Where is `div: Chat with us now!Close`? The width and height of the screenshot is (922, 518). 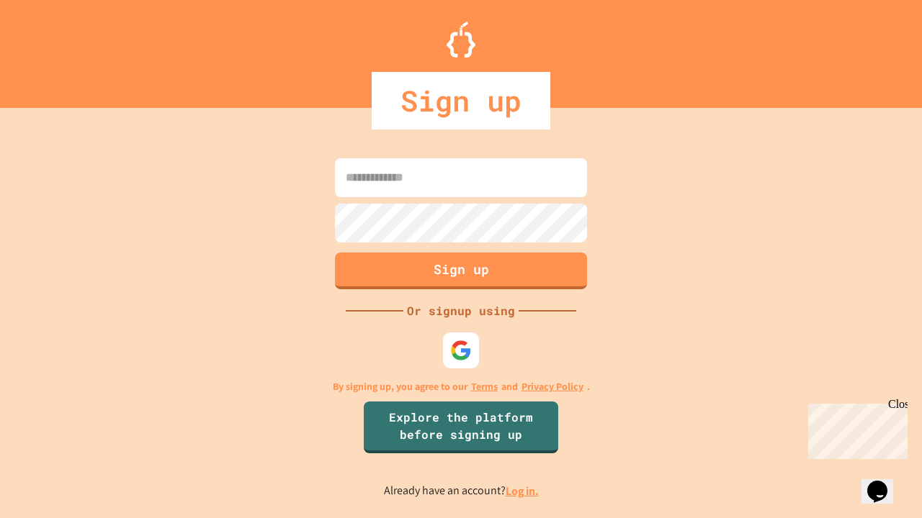
div: Chat with us now!Close is located at coordinates (53, 48).